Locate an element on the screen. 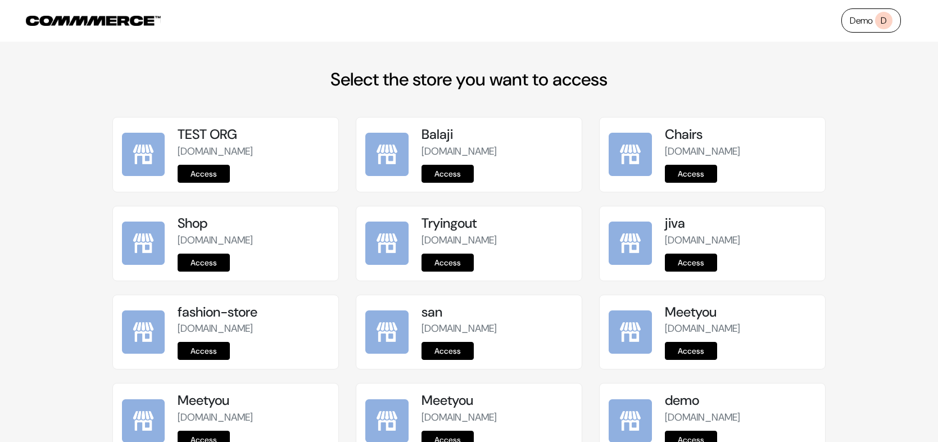  img: jiva is located at coordinates (630, 243).